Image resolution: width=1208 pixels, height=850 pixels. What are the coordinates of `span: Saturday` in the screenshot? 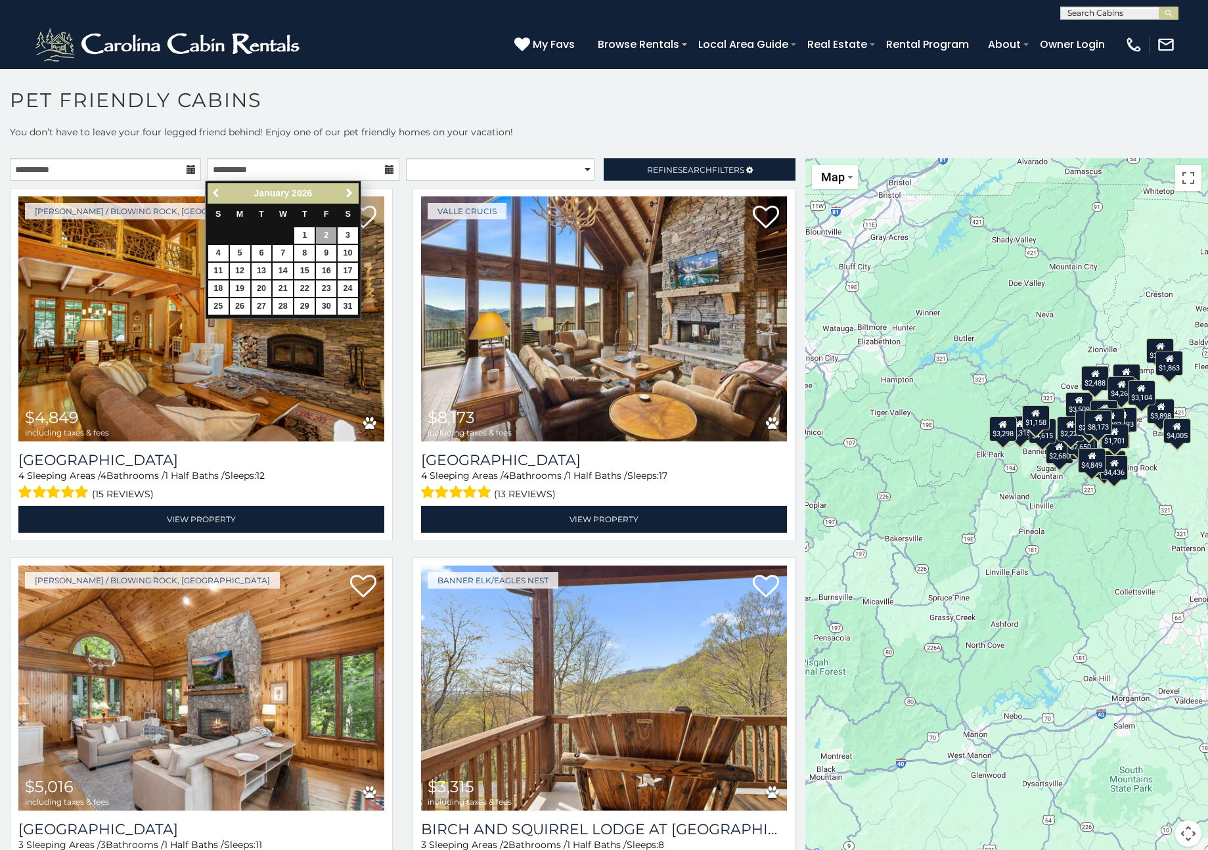 It's located at (348, 214).